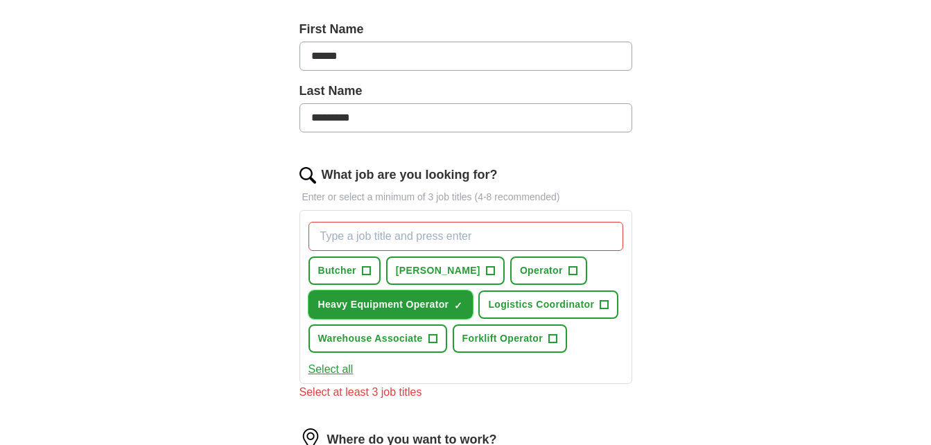 This screenshot has height=445, width=931. What do you see at coordinates (370, 338) in the screenshot?
I see `span: Warehouse Associate` at bounding box center [370, 338].